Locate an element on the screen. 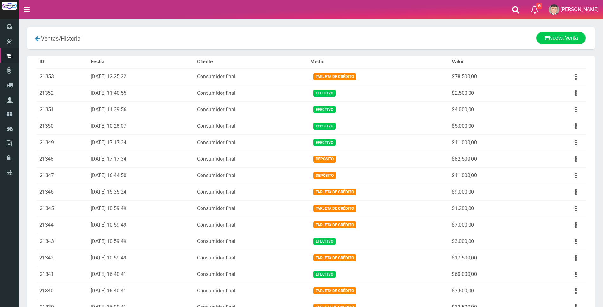  td: 21352 is located at coordinates (62, 93).